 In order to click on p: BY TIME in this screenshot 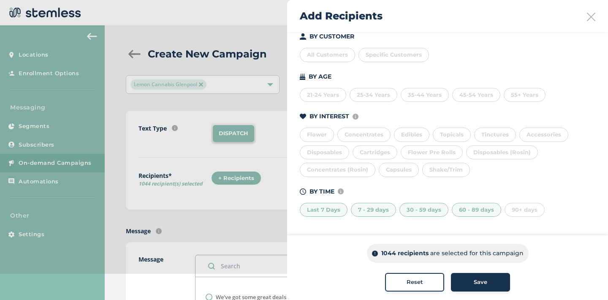, I will do `click(322, 191)`.